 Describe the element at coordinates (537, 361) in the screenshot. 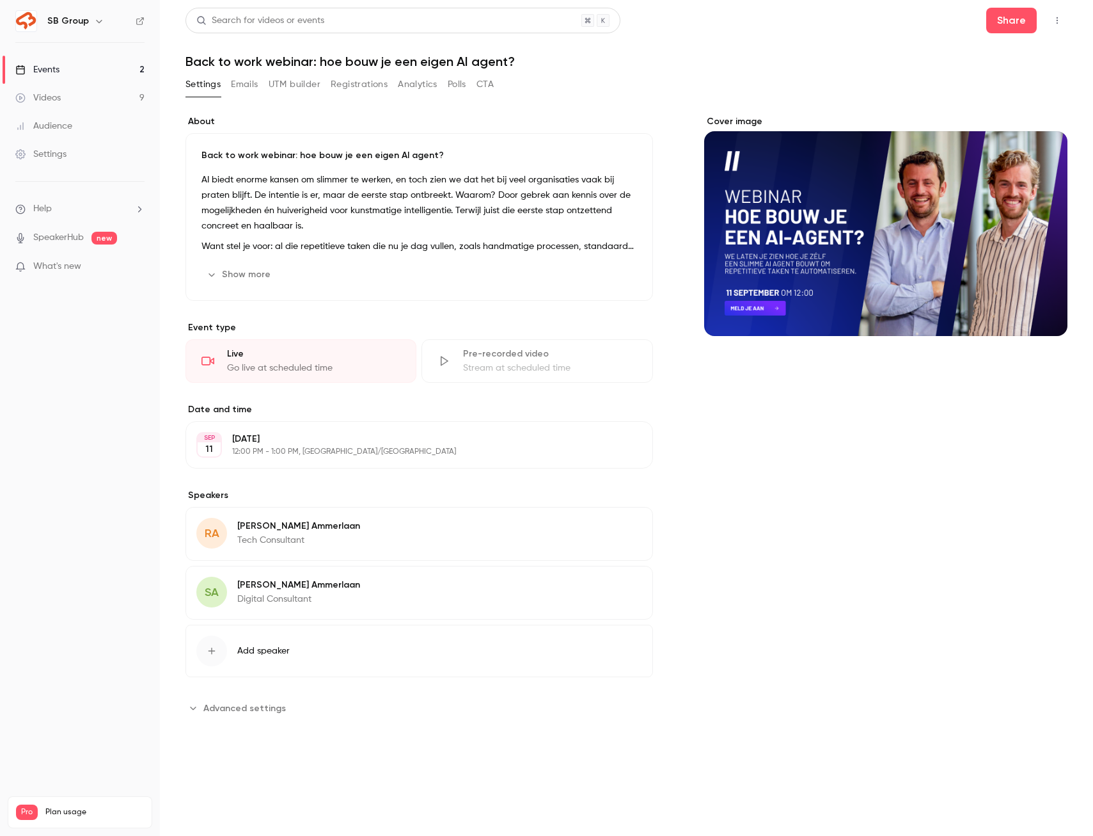

I see `div: Pre-recorded videoStream at scheduled time` at that location.